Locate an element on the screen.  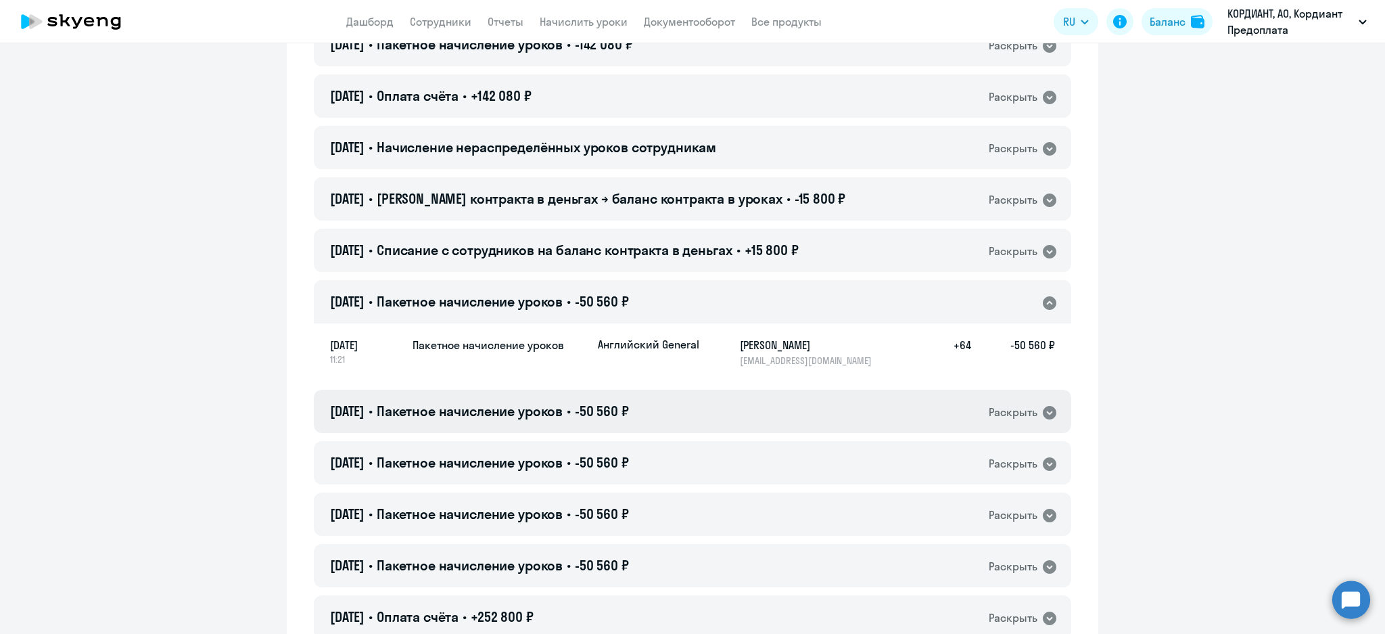
h5: +64 is located at coordinates (950, 352).